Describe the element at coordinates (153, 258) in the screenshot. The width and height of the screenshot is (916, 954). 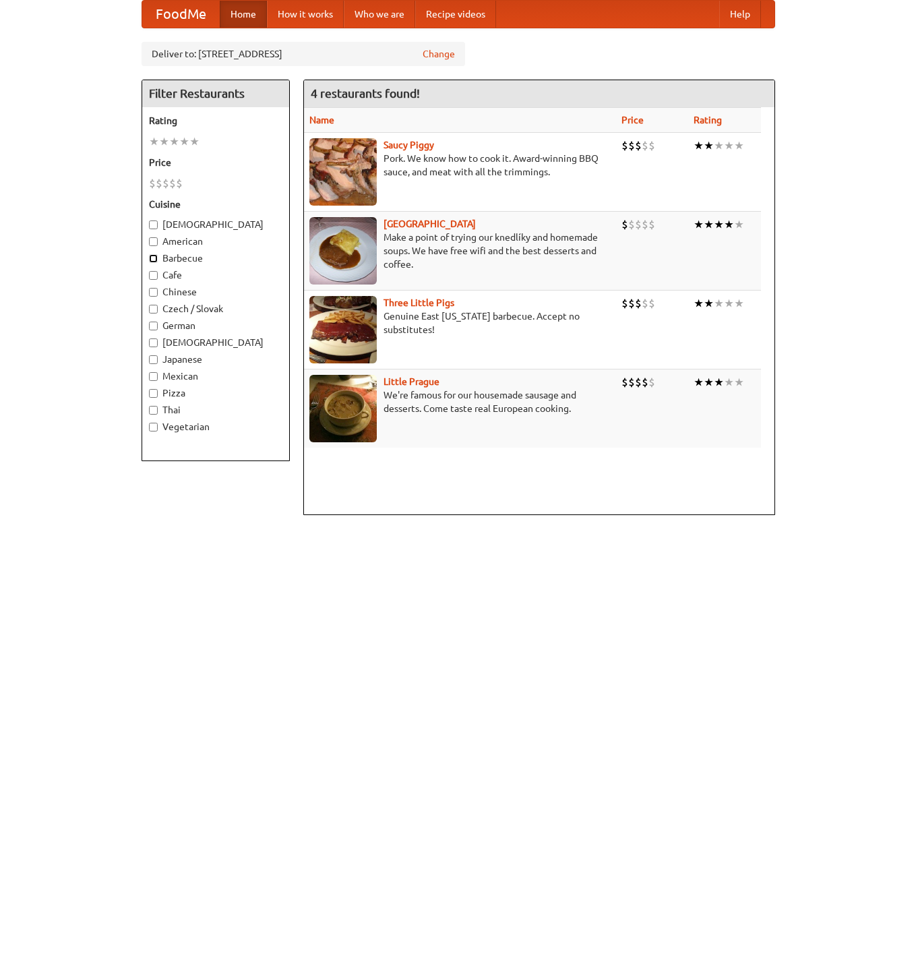
I see `input: Barbecue` at that location.